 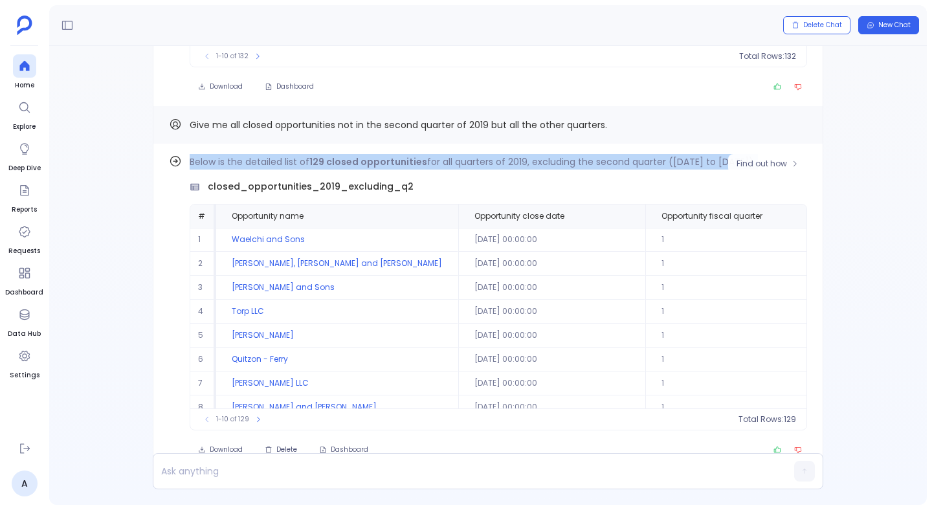 I want to click on span: 132, so click(x=790, y=56).